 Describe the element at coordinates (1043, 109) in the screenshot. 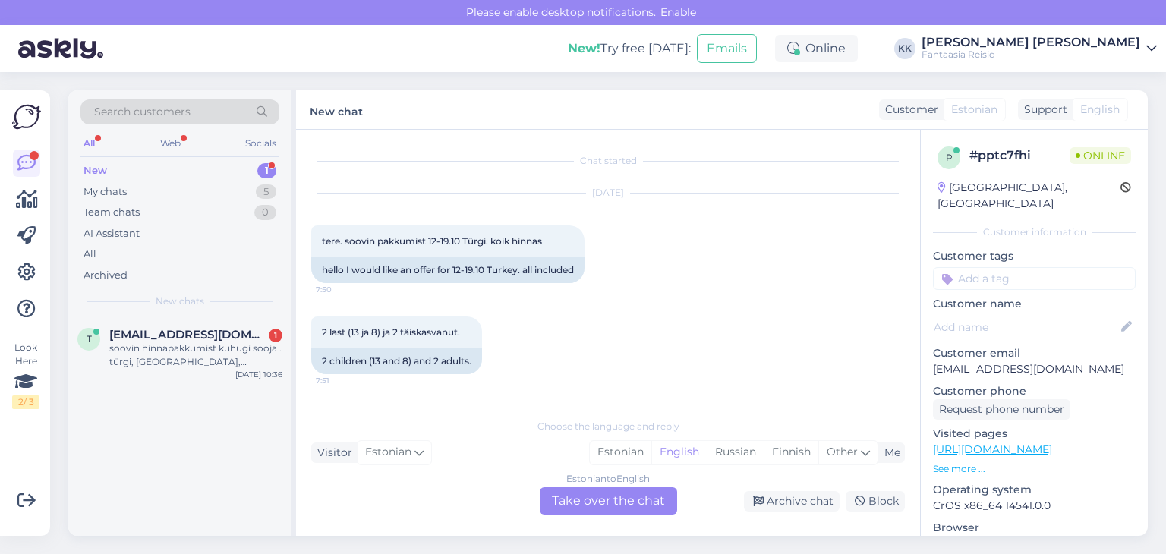

I see `div: Support` at that location.